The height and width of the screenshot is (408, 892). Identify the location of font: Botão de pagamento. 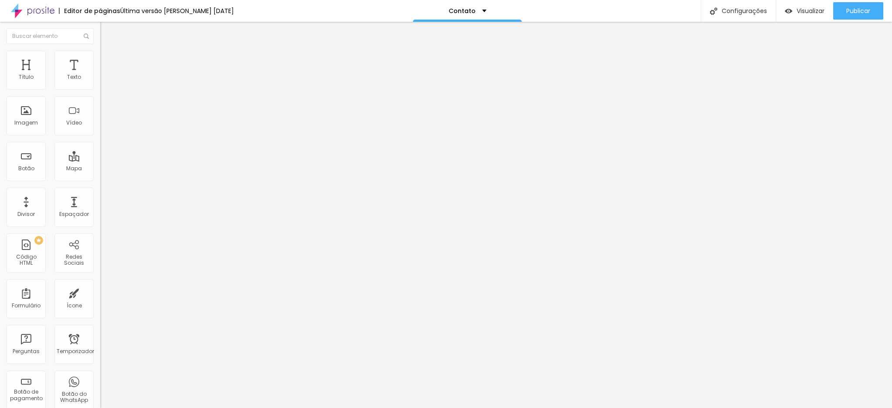
(26, 395).